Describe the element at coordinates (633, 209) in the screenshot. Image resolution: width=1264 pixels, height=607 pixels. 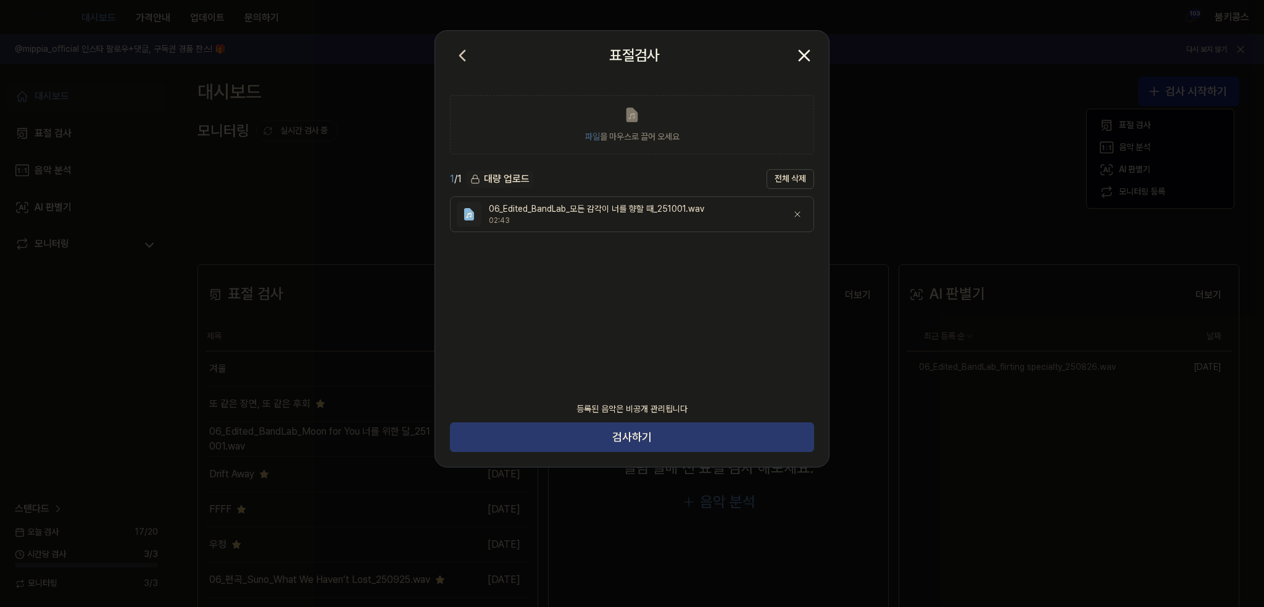
I see `div: 06_Edited_BandLab_모든 감각이 너를 향할 때_251001.wav` at that location.